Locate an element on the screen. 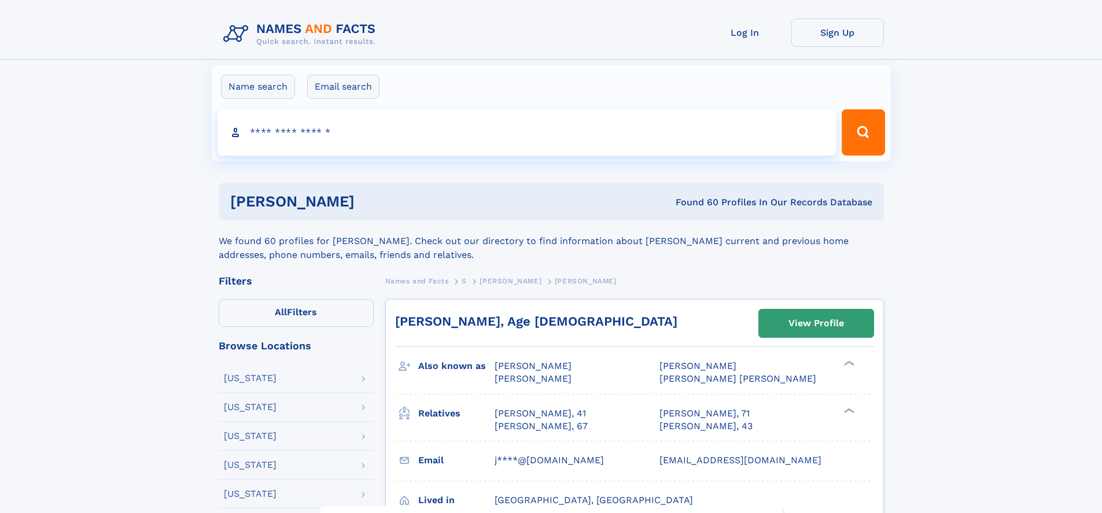 The width and height of the screenshot is (1102, 513). button: Search Button is located at coordinates (863, 132).